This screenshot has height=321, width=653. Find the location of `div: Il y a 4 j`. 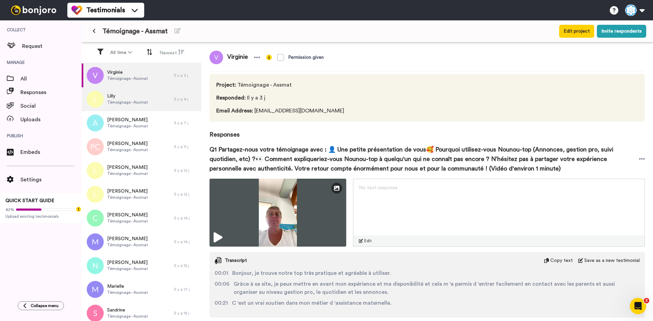

div: Il y a 4 j is located at coordinates (186, 99).